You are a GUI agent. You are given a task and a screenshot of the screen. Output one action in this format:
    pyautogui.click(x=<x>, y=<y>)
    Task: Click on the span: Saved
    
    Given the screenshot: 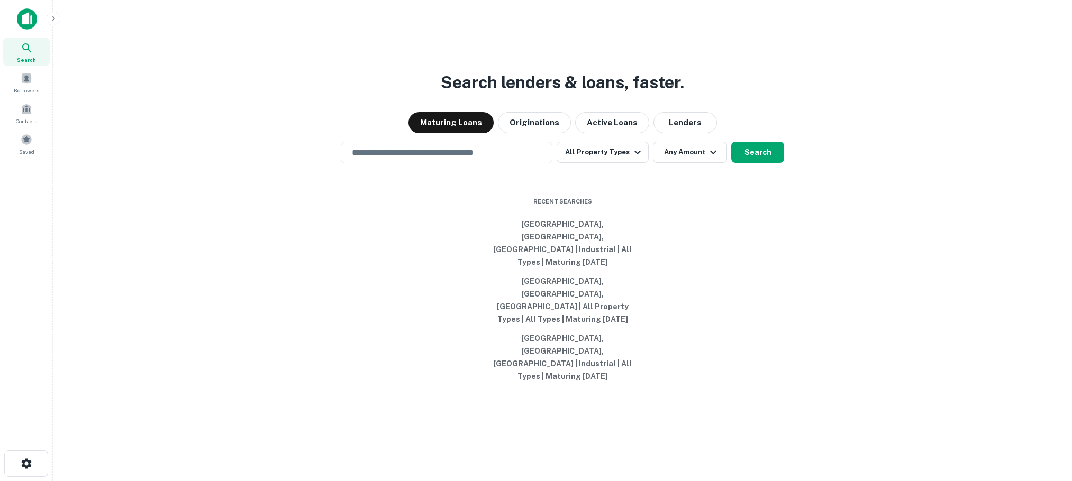 What is the action you would take?
    pyautogui.click(x=26, y=152)
    